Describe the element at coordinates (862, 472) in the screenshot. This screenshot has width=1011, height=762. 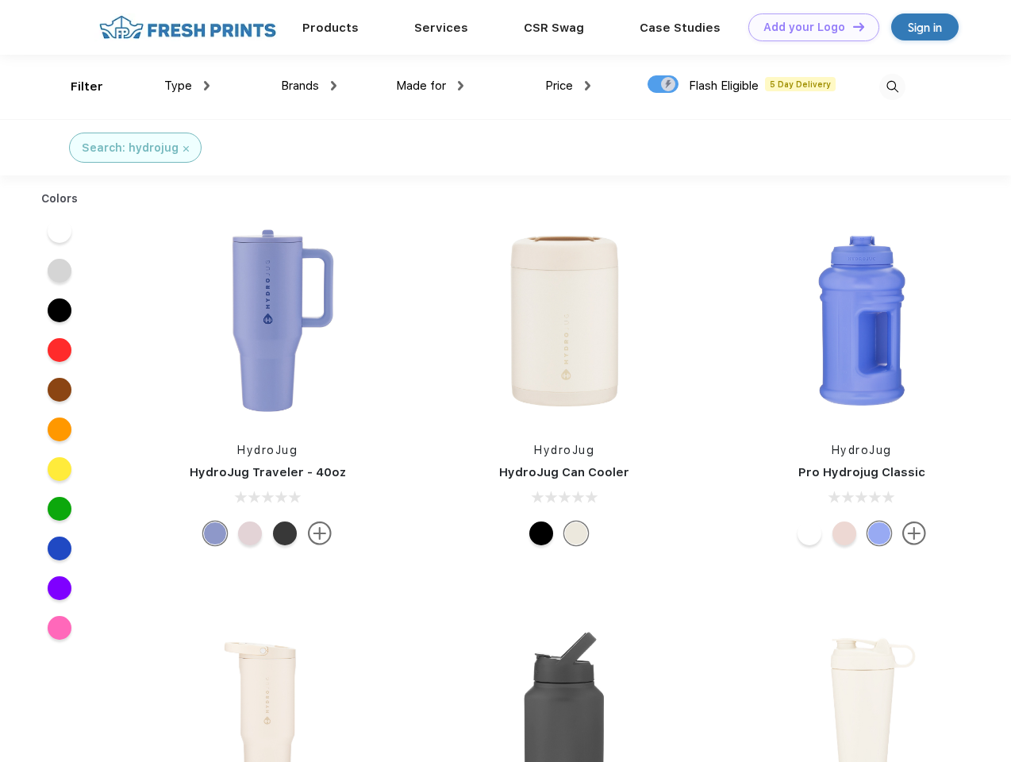
I see `a: Pro Hydrojug Classic` at that location.